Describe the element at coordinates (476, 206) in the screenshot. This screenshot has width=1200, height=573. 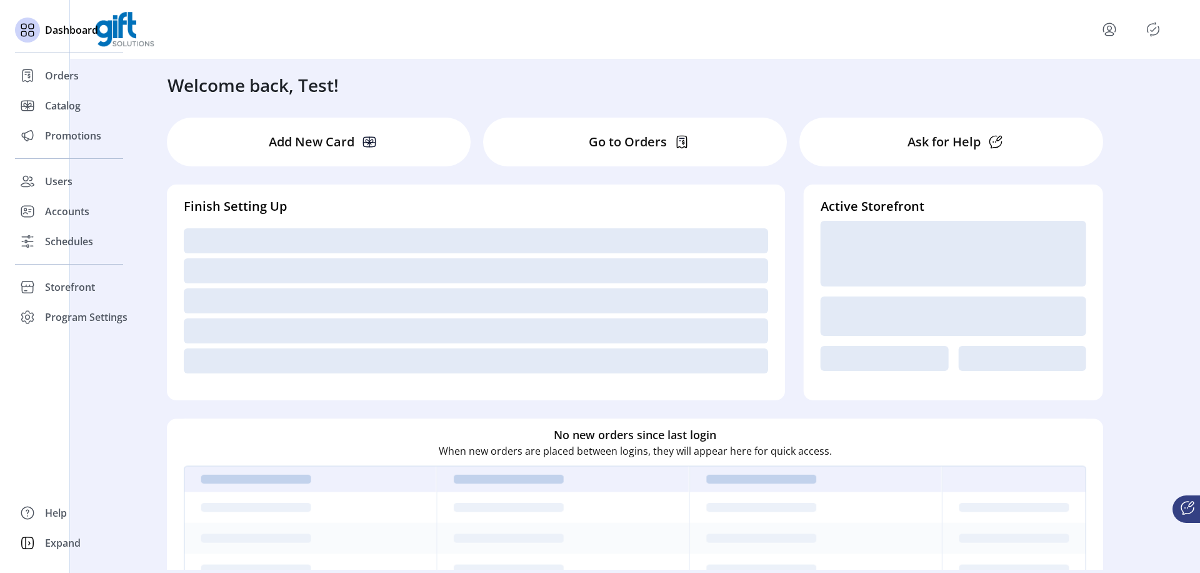
I see `h4: Finish Setting Up` at that location.